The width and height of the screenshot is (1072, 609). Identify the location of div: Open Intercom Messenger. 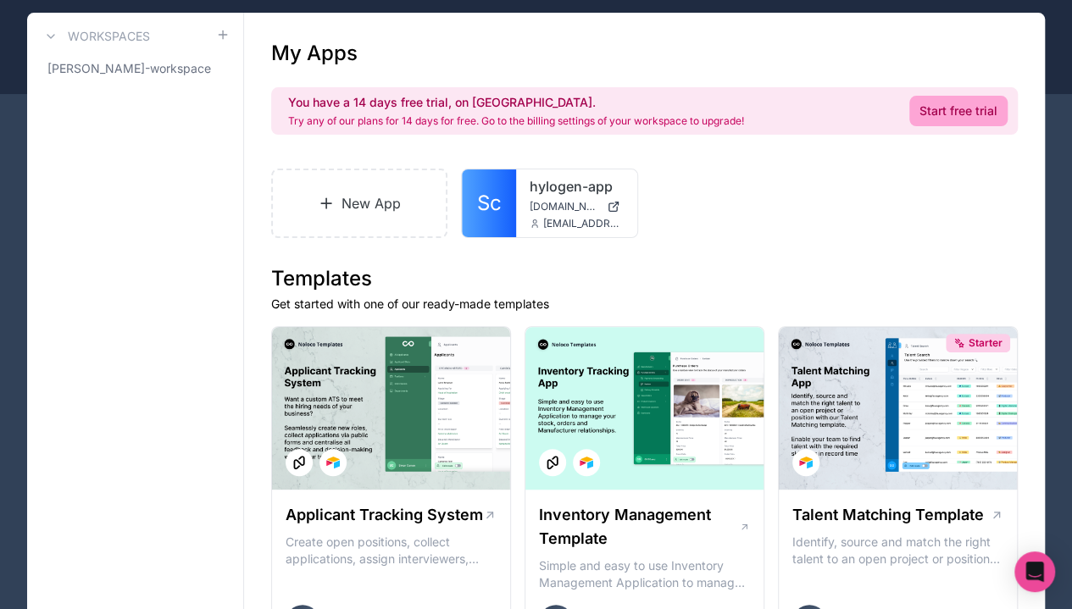
(1035, 572).